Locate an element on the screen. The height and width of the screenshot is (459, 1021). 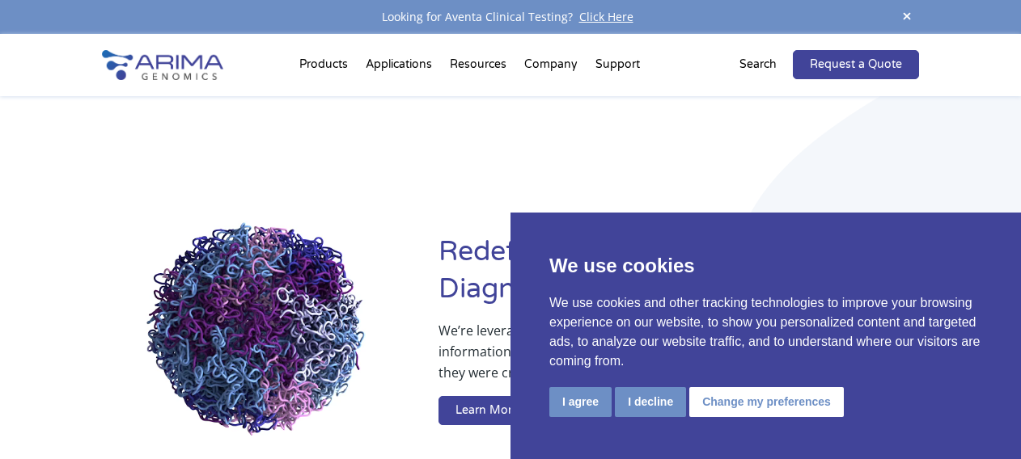
div: Looking for Aventa Clinical Testing? is located at coordinates (510, 17).